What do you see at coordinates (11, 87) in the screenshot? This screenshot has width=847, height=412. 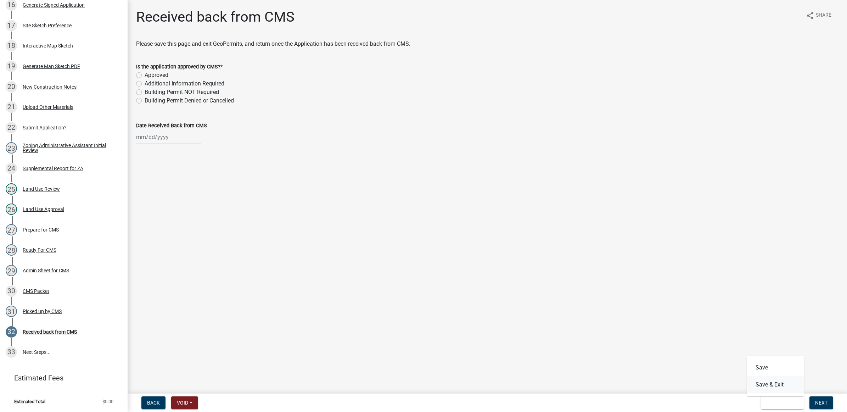 I see `div: 20` at bounding box center [11, 87].